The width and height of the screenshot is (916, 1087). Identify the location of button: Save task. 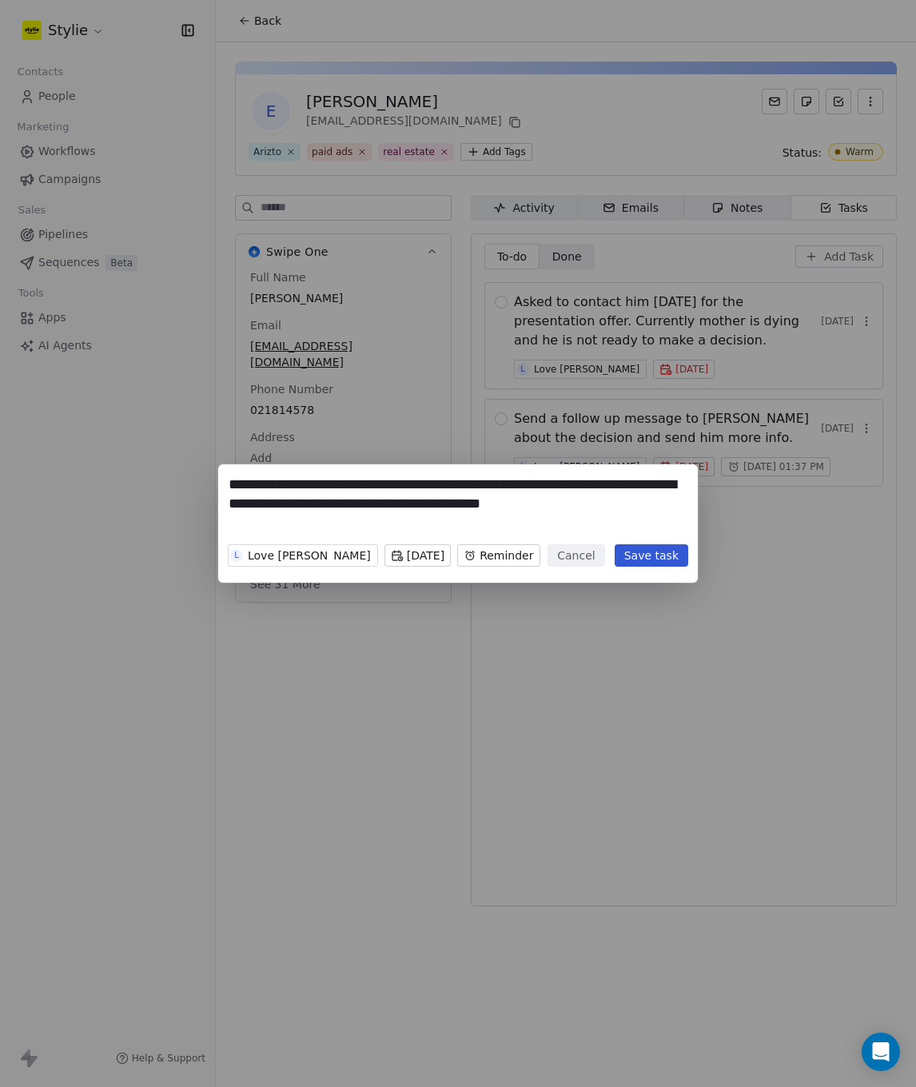
(652, 556).